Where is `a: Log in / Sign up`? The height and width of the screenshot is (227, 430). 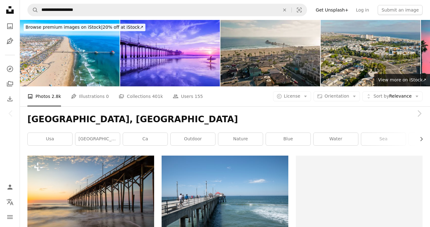 a: Log in / Sign up is located at coordinates (10, 187).